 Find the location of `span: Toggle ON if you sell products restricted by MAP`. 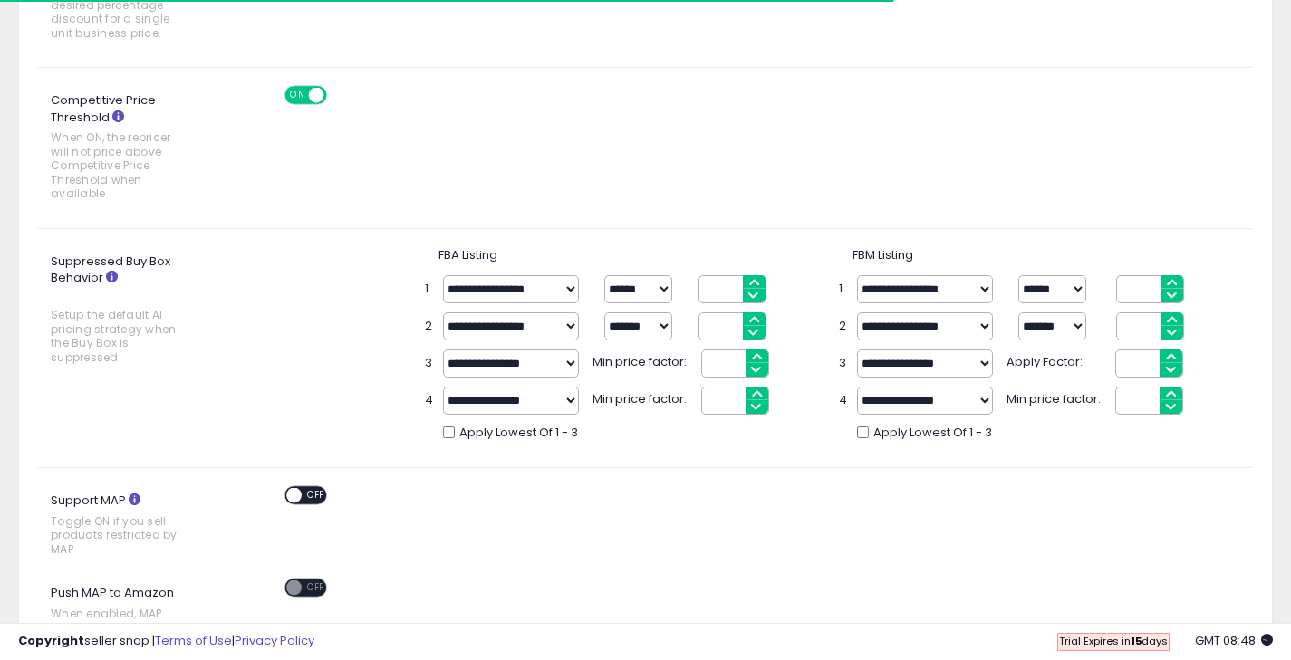

span: Toggle ON if you sell products restricted by MAP is located at coordinates (116, 535).